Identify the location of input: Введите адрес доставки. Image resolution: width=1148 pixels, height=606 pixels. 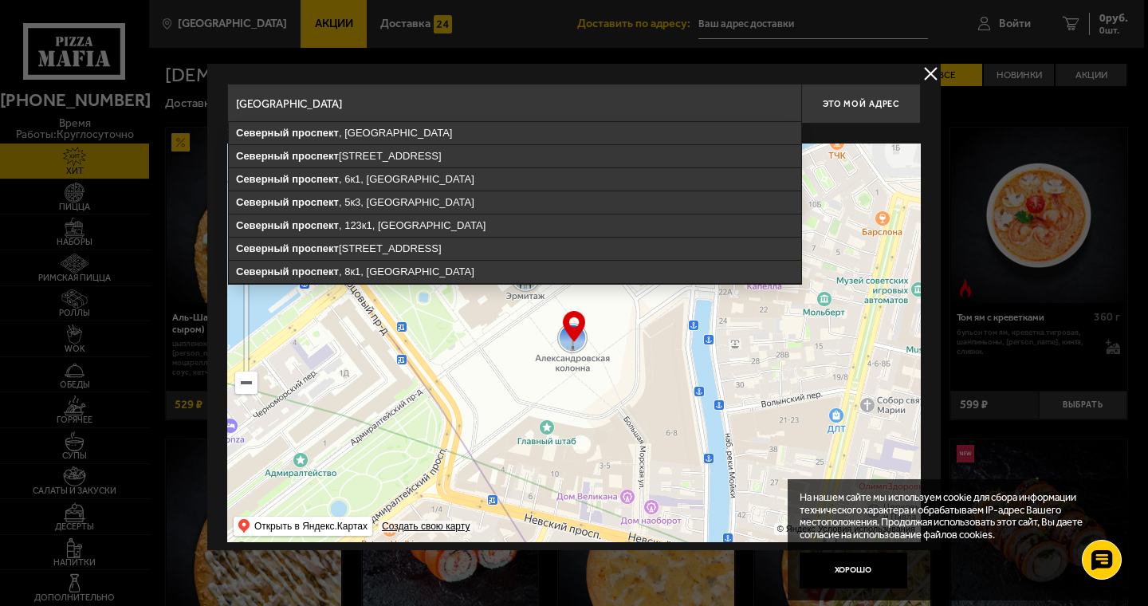
(514, 104).